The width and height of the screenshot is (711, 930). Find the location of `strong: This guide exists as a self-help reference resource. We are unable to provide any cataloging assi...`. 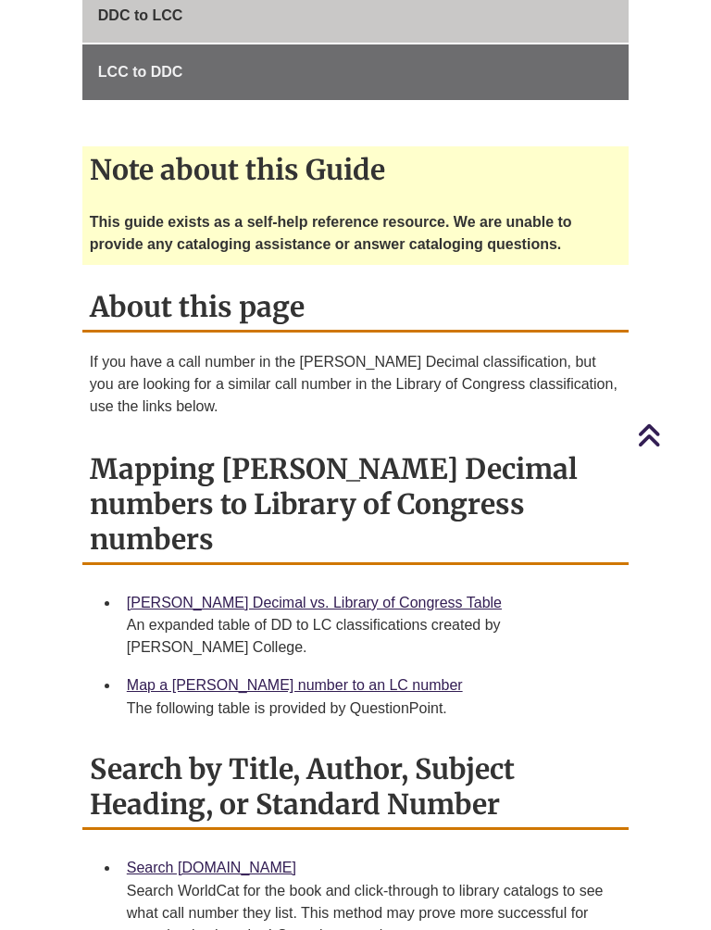

strong: This guide exists as a self-help reference resource. We are unable to provide any cataloging assi... is located at coordinates (331, 232).